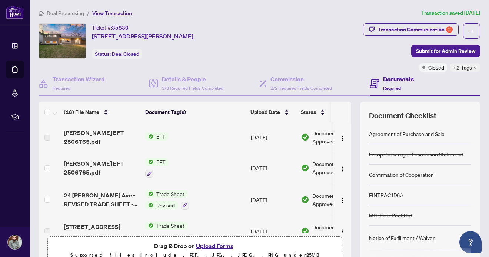  I want to click on div: Notice of Fulfillment / Waiver, so click(401, 238).